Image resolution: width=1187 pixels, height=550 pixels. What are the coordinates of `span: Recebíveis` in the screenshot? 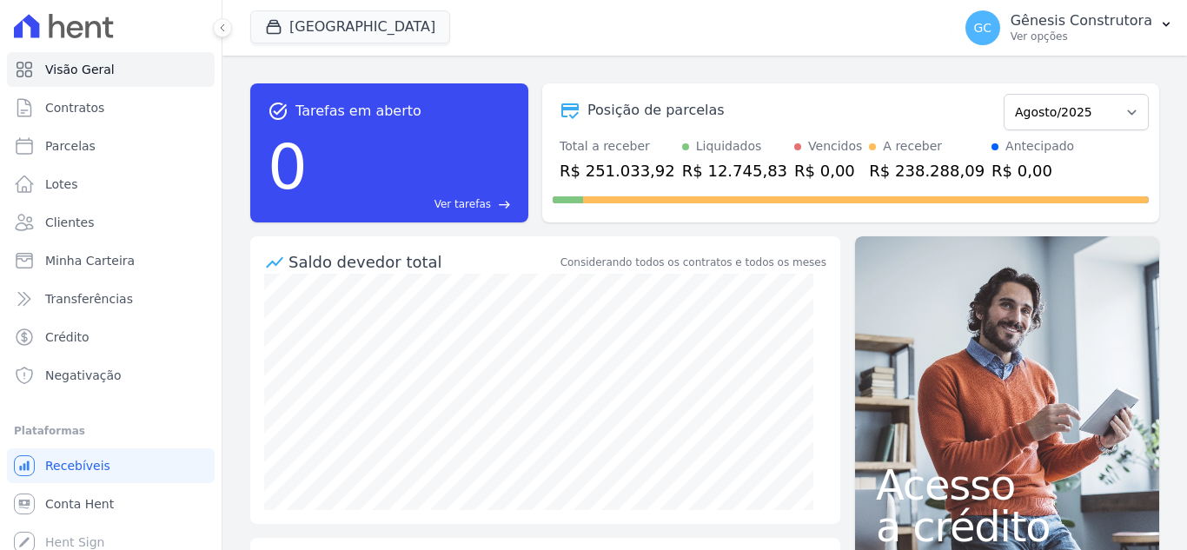 It's located at (77, 466).